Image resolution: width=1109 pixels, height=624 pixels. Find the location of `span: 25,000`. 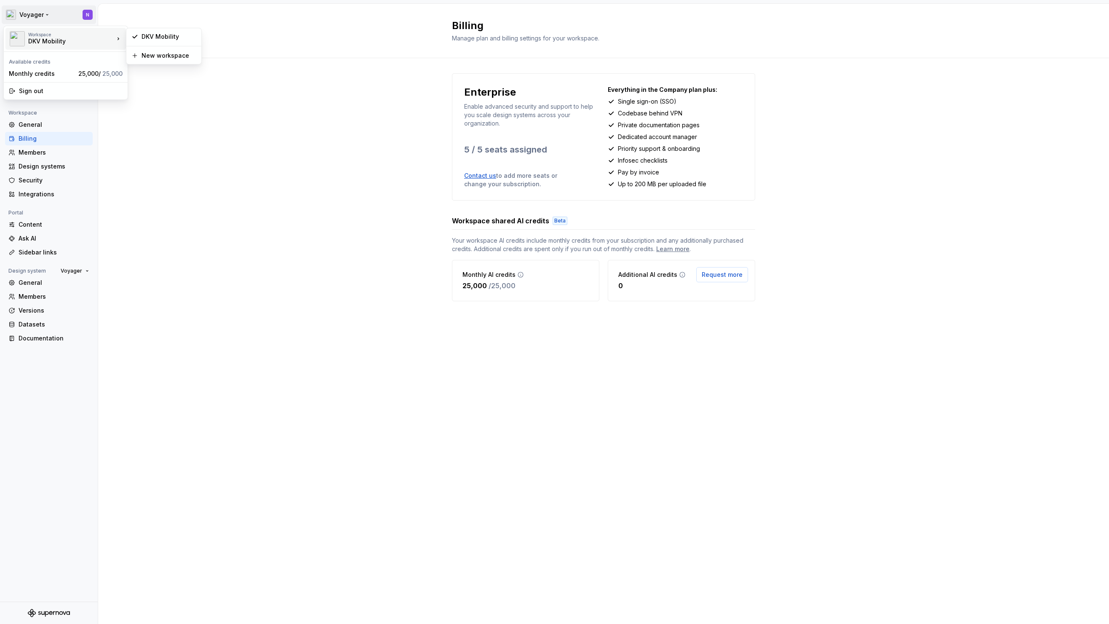

span: 25,000 is located at coordinates (112, 73).